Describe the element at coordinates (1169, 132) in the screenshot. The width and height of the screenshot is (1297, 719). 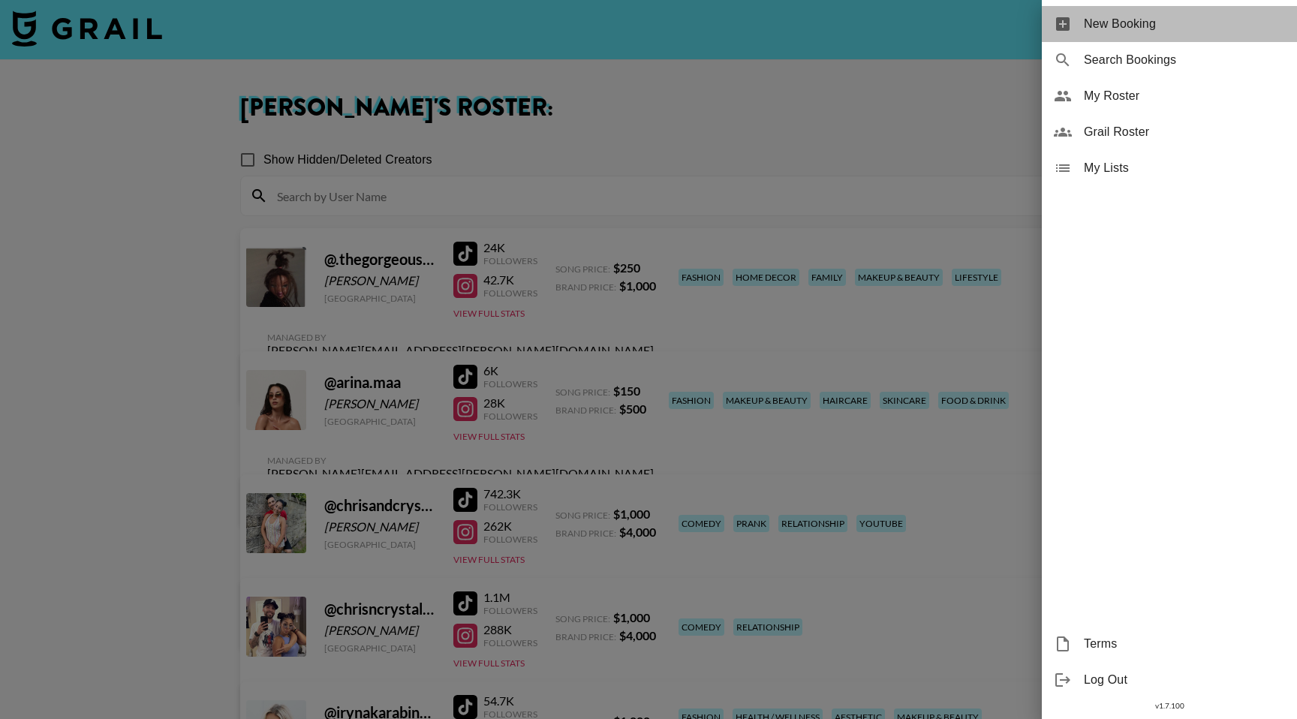
I see `div: Grail Roster` at that location.